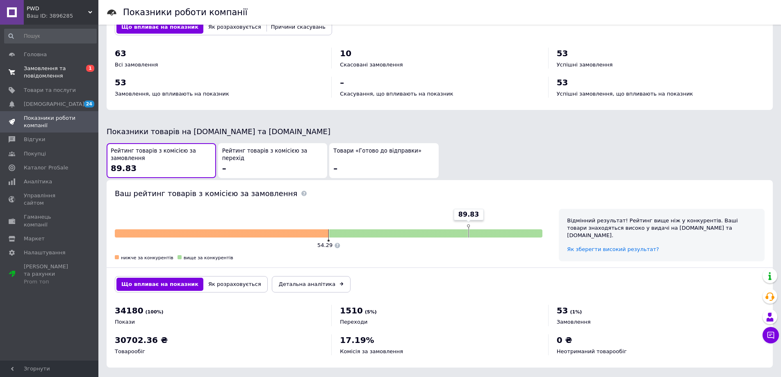 The image size is (781, 377). What do you see at coordinates (35, 54) in the screenshot?
I see `span: Головна` at bounding box center [35, 54].